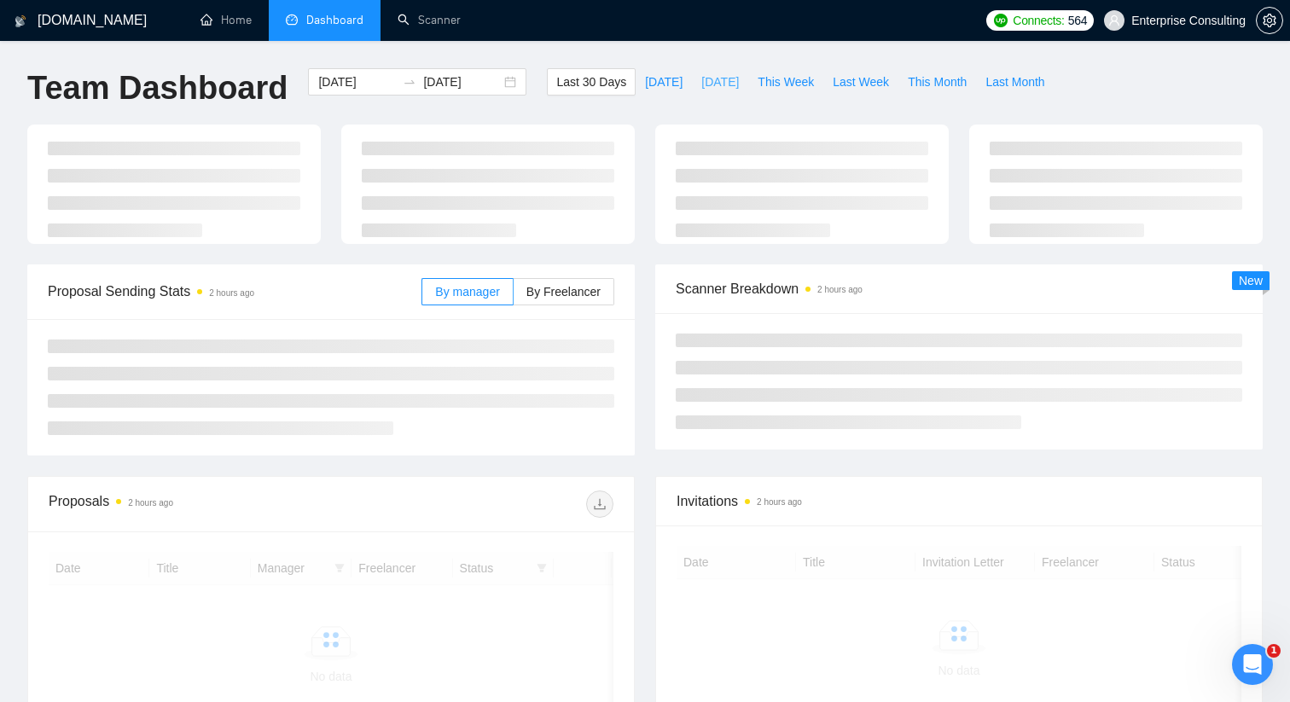  I want to click on span: 1, so click(1274, 651).